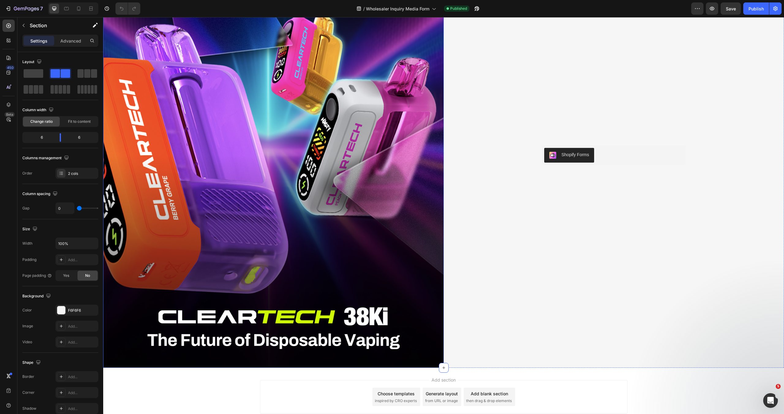 The width and height of the screenshot is (784, 414). I want to click on span: Wholesaler Inquiry Media Form, so click(398, 9).